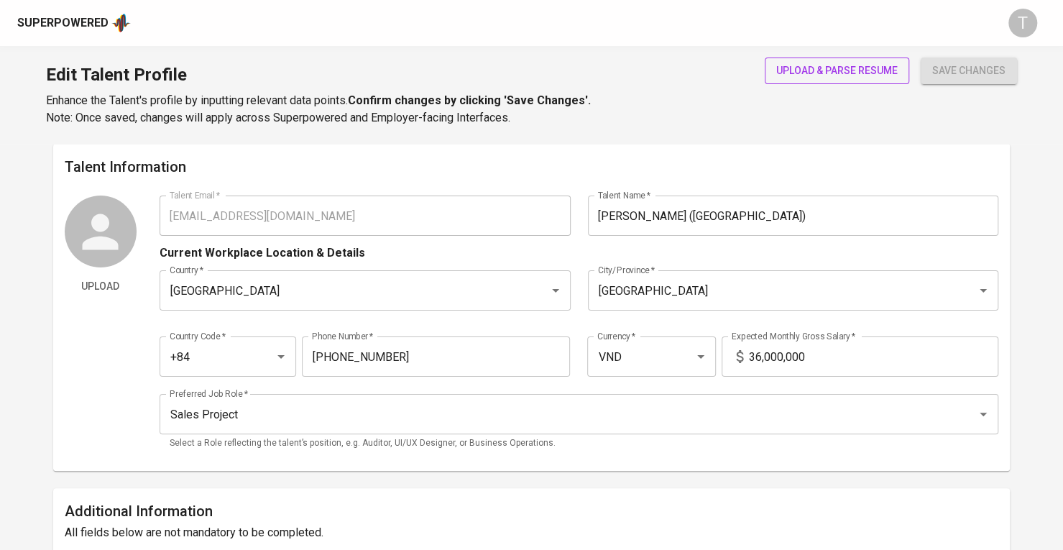  What do you see at coordinates (121, 23) in the screenshot?
I see `img: app logo` at bounding box center [121, 23].